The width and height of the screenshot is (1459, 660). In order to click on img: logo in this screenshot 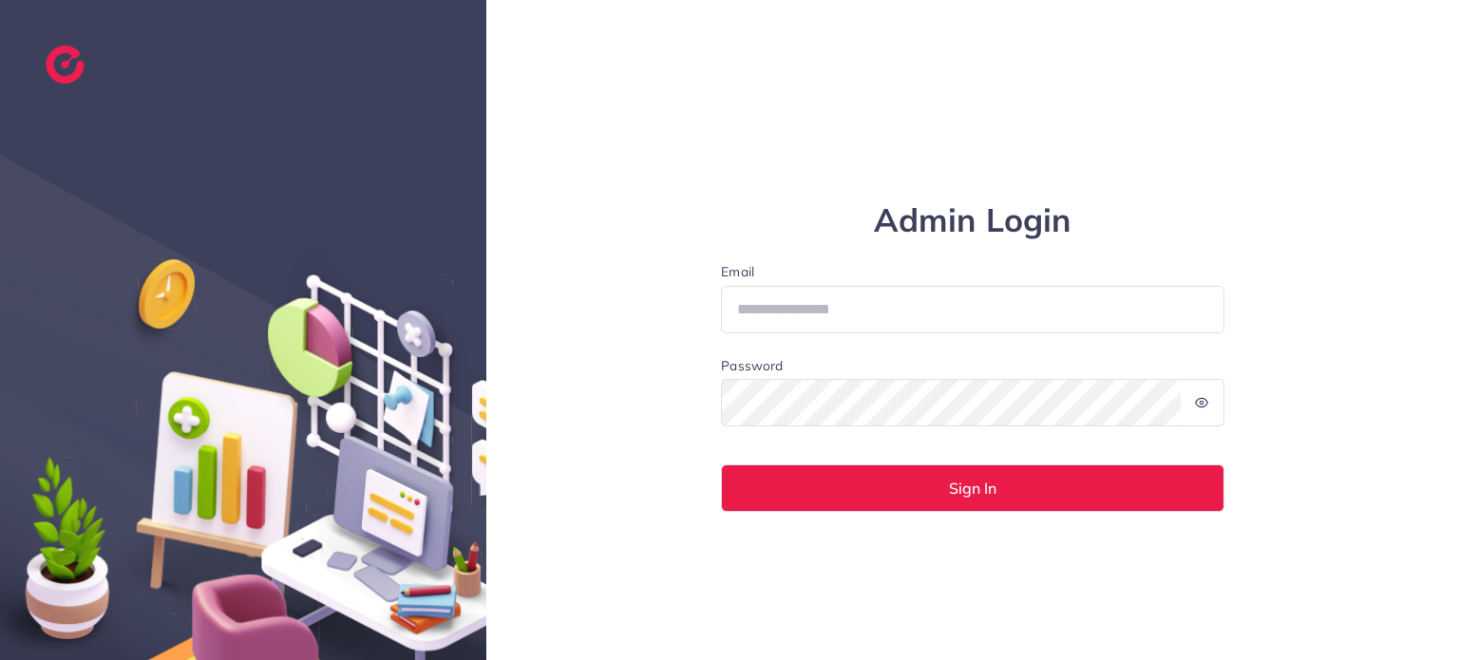, I will do `click(65, 65)`.